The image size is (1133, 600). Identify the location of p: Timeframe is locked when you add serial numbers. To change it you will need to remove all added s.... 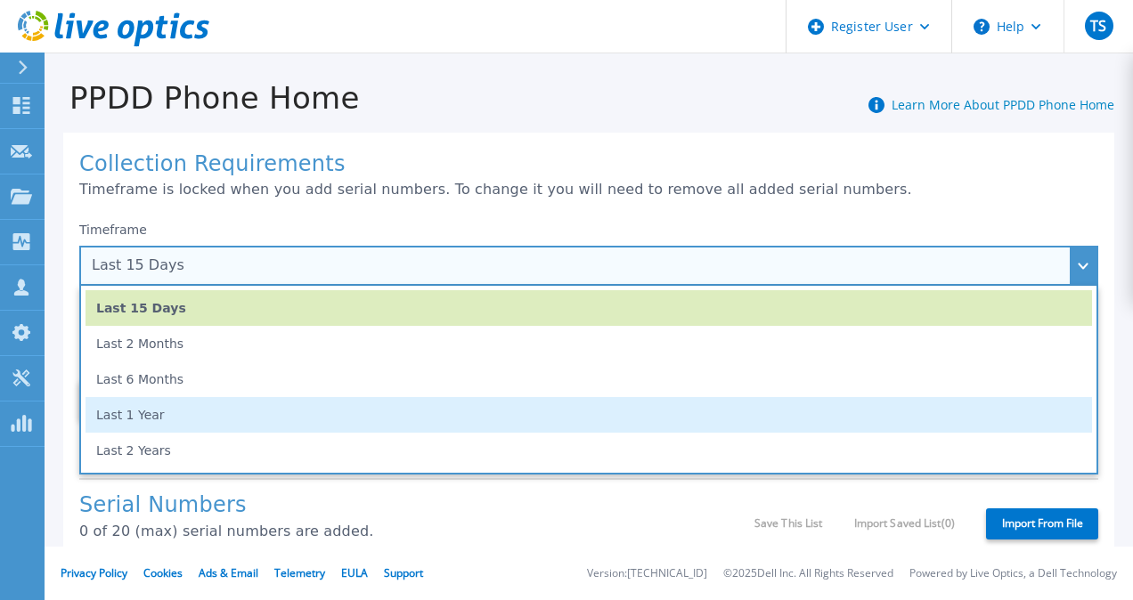
(589, 190).